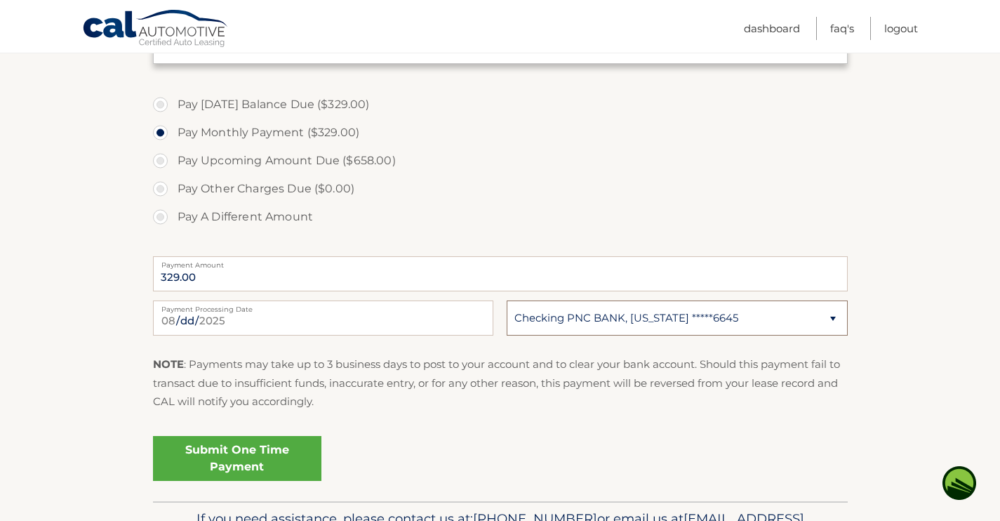 Image resolution: width=1000 pixels, height=521 pixels. Describe the element at coordinates (500, 217) in the screenshot. I see `label: Pay A Different Amount` at that location.